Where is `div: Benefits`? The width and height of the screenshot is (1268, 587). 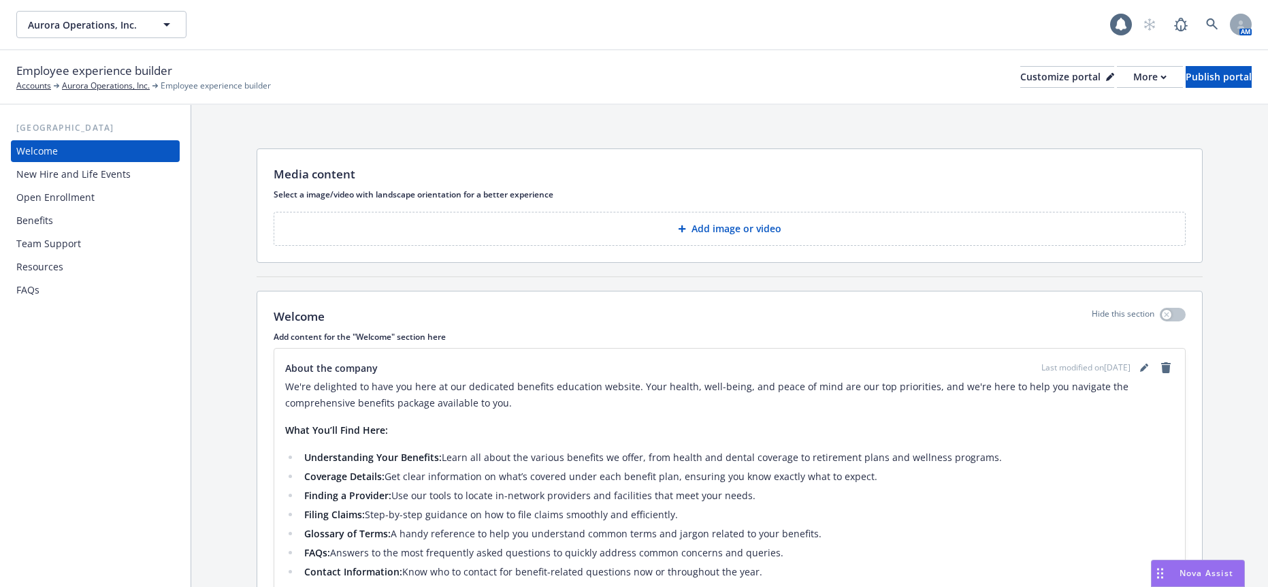 div: Benefits is located at coordinates (35, 221).